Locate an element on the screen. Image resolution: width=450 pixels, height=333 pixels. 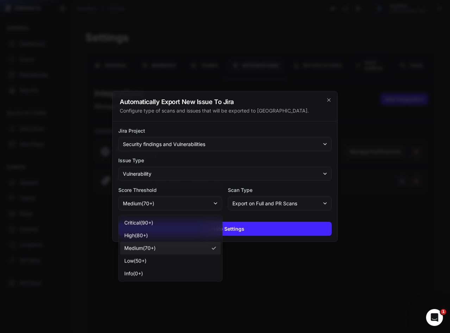
span: 1 is located at coordinates (444, 311).